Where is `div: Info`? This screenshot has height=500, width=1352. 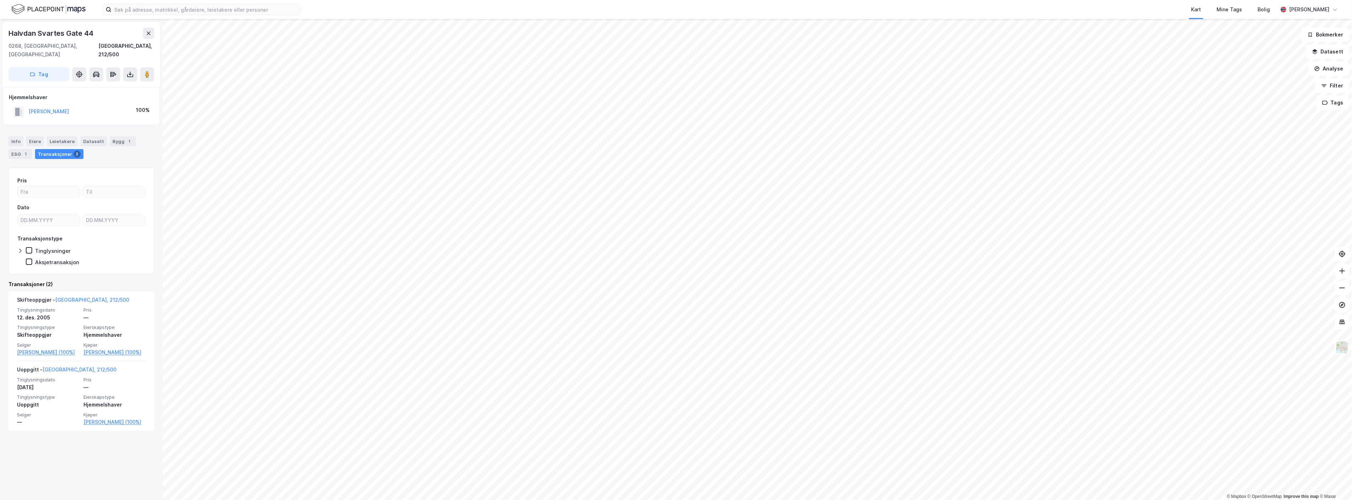 div: Info is located at coordinates (16, 141).